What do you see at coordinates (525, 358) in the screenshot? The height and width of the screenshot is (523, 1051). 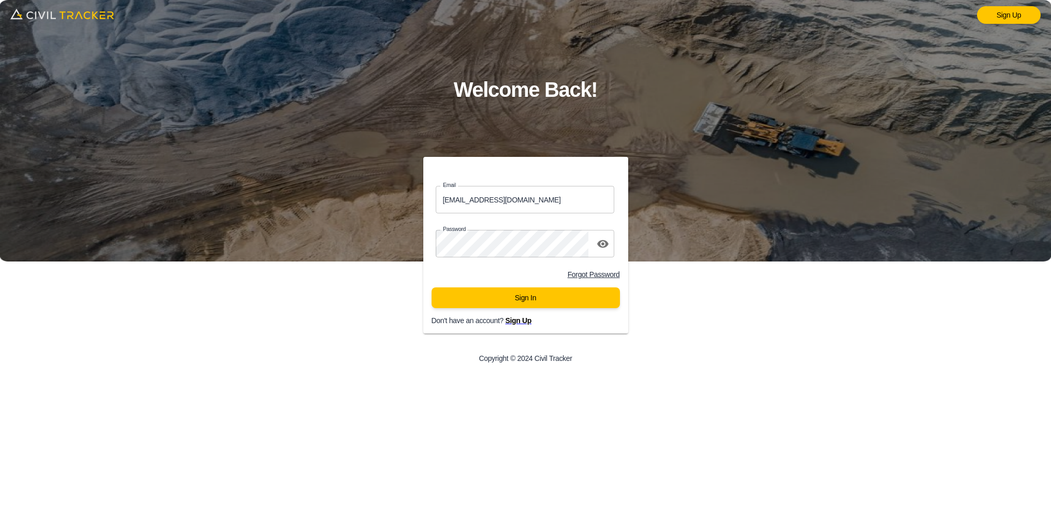 I see `p: Copyright © 2024 Civil Tracker` at bounding box center [525, 358].